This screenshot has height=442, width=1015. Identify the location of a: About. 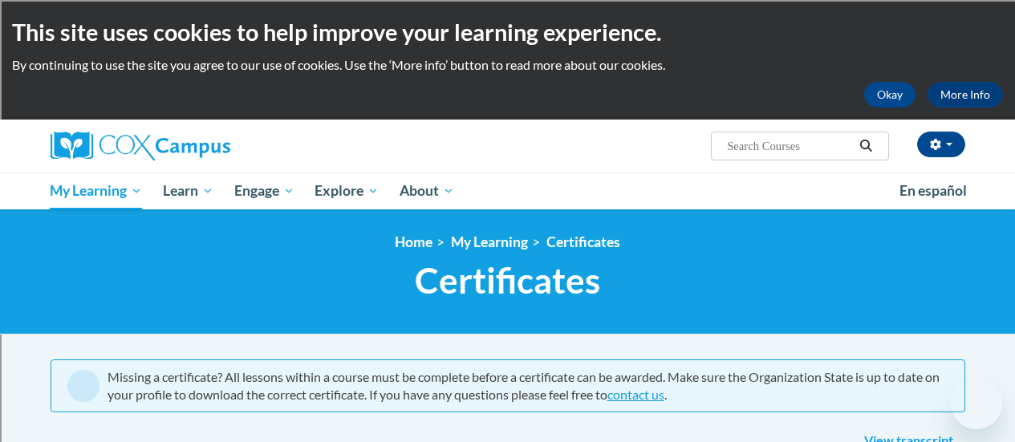
(427, 191).